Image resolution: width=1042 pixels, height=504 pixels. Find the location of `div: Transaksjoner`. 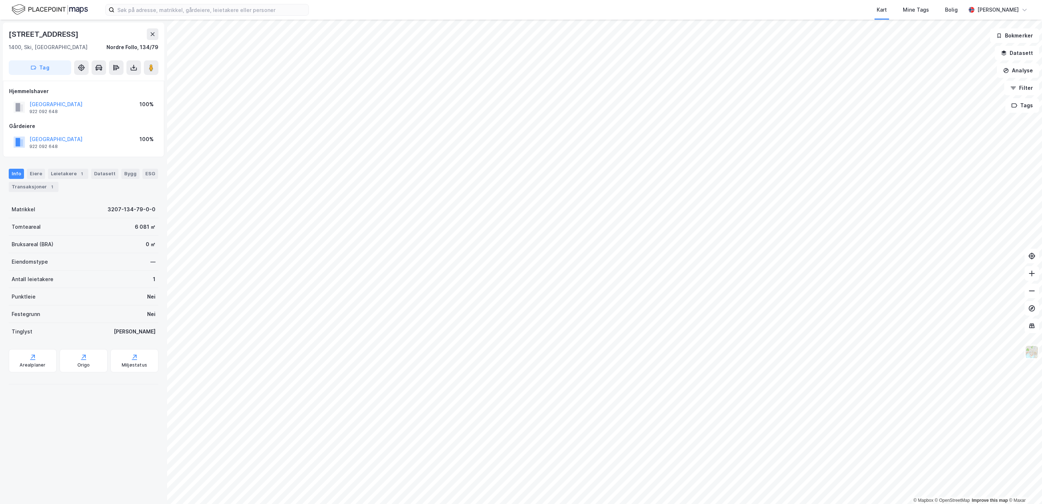

div: Transaksjoner is located at coordinates (33, 187).